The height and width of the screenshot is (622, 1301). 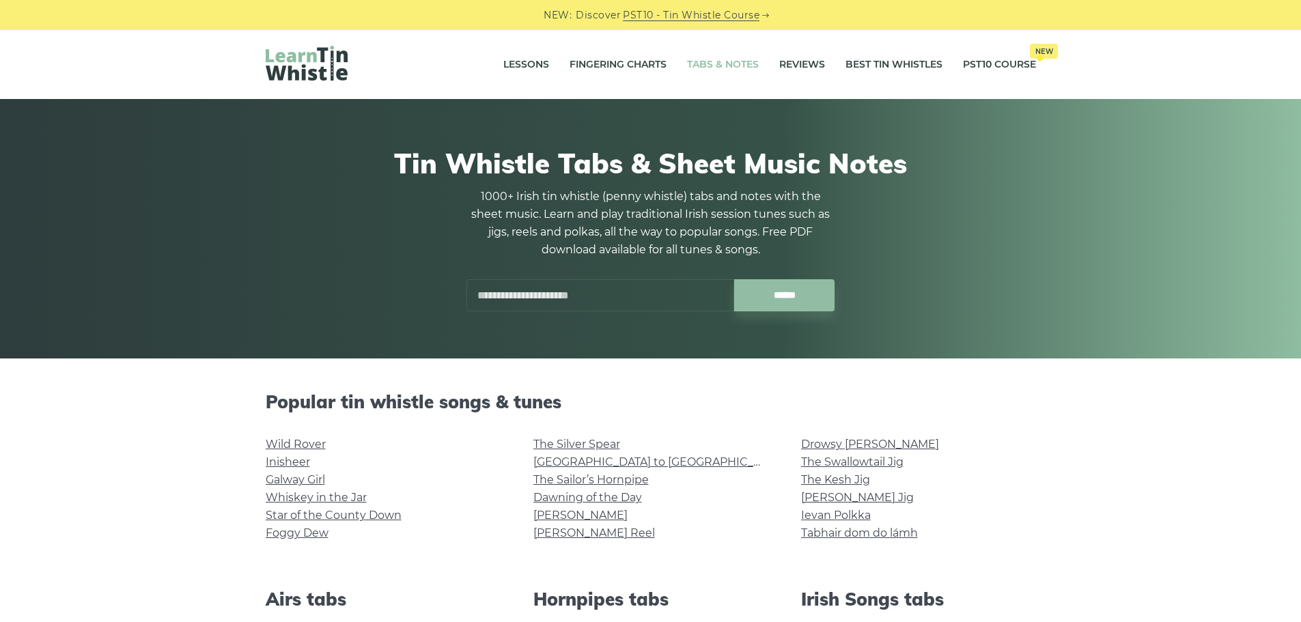 What do you see at coordinates (296, 444) in the screenshot?
I see `a: Wild Rover` at bounding box center [296, 444].